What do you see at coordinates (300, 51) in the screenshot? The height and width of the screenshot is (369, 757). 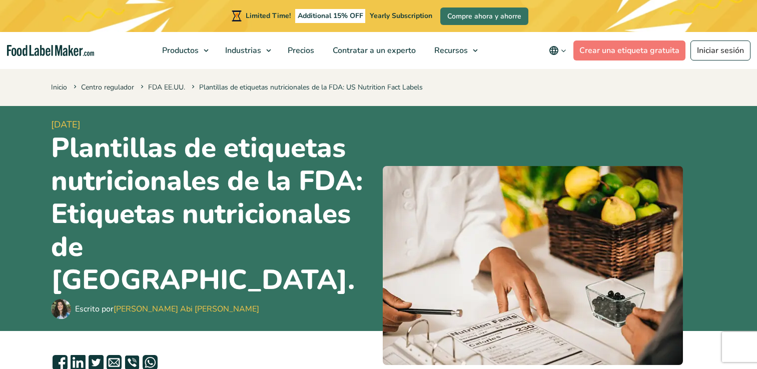 I see `a: Precios` at bounding box center [300, 51].